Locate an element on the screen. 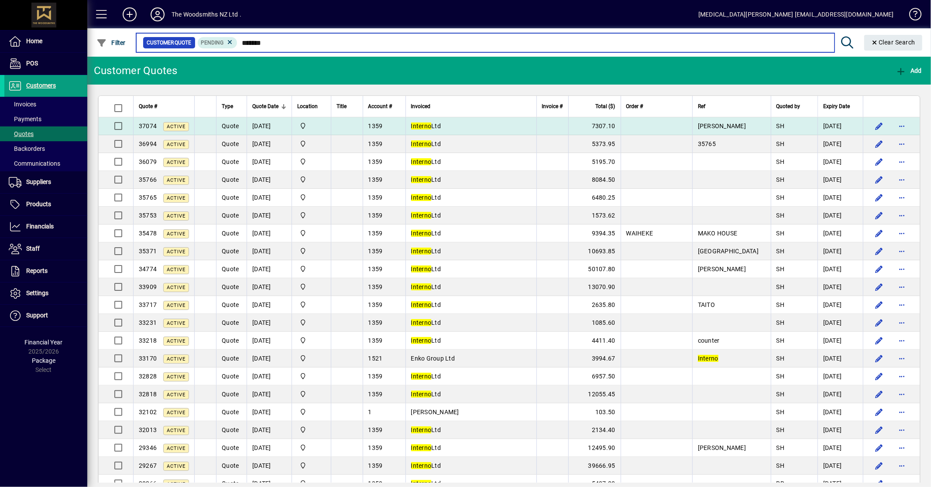 The image size is (931, 487). a: Financials is located at coordinates (46, 227).